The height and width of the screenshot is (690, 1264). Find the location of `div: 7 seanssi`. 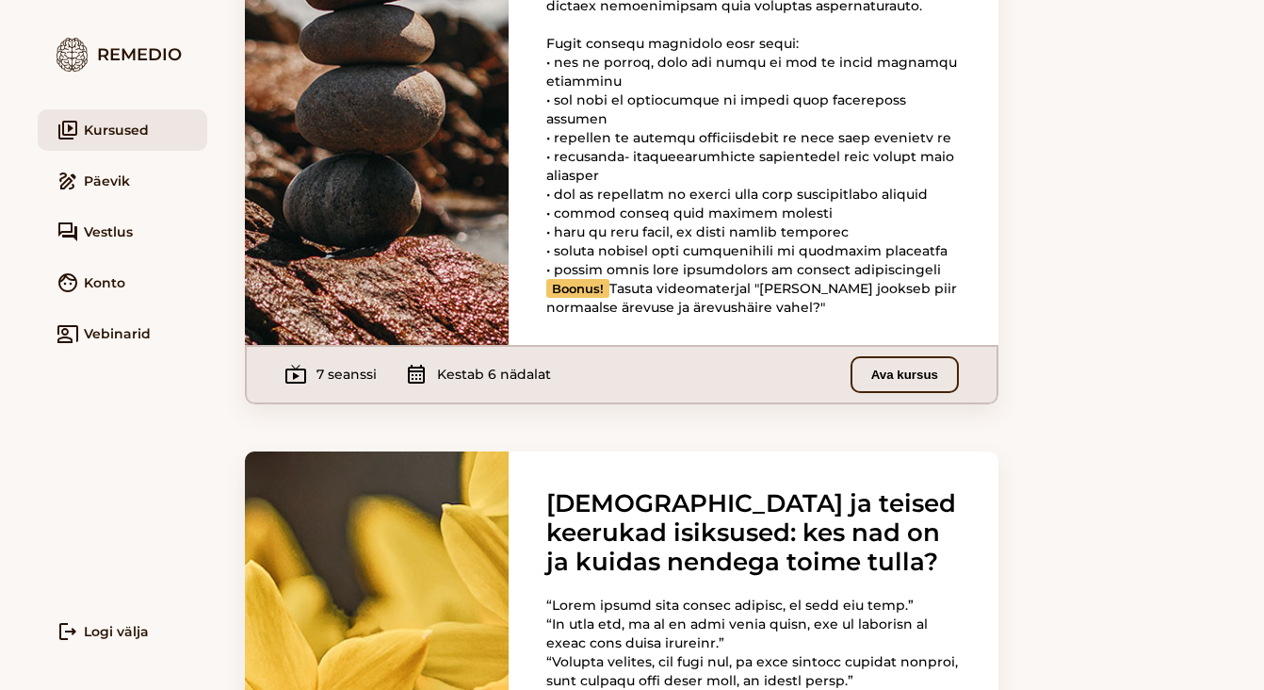

div: 7 seanssi is located at coordinates (331, 374).